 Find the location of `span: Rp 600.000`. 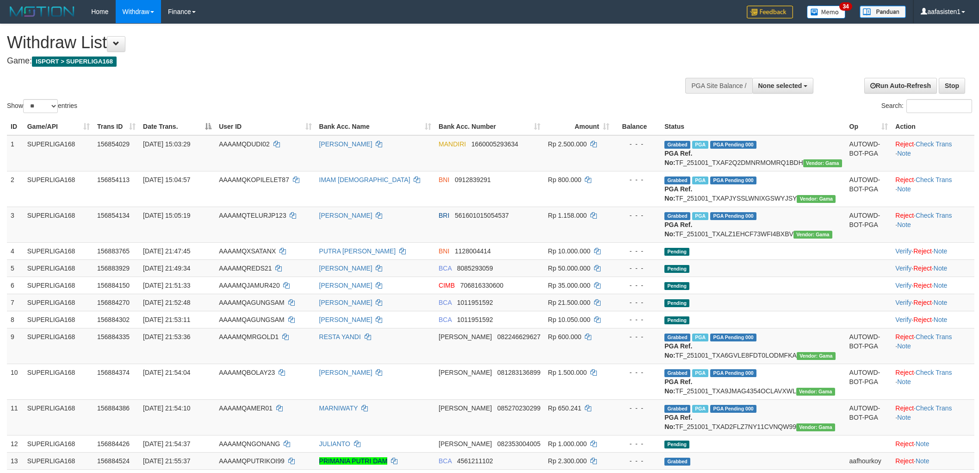

span: Rp 600.000 is located at coordinates (565, 336).